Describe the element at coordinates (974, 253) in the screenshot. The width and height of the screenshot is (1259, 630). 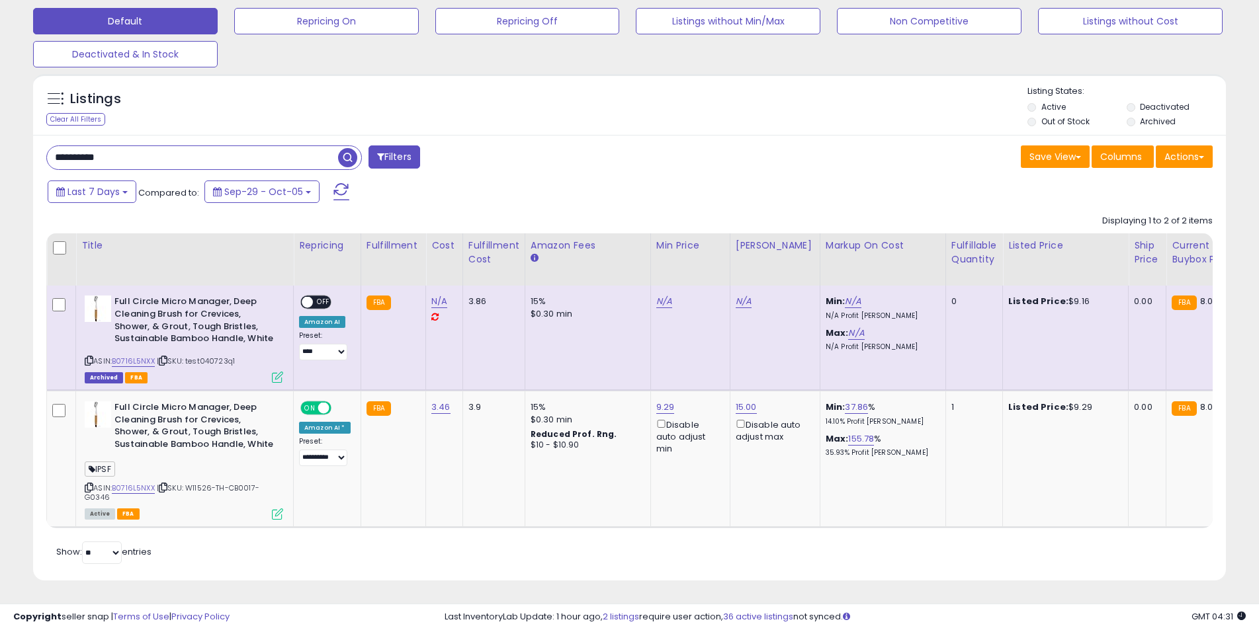
I see `div: Fulfillable Quantity` at that location.